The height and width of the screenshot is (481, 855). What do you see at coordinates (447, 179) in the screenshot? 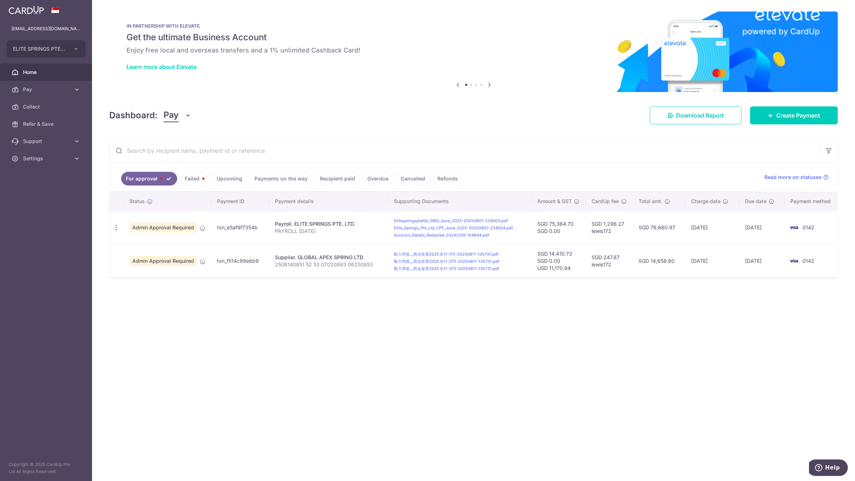
I see `a: Refunds` at bounding box center [447, 179].